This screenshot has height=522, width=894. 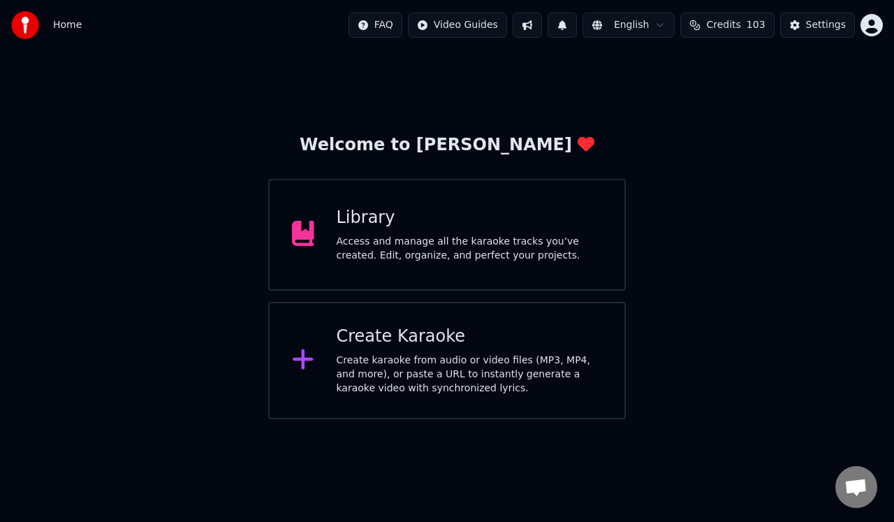 What do you see at coordinates (67, 25) in the screenshot?
I see `nav: breadcrumb` at bounding box center [67, 25].